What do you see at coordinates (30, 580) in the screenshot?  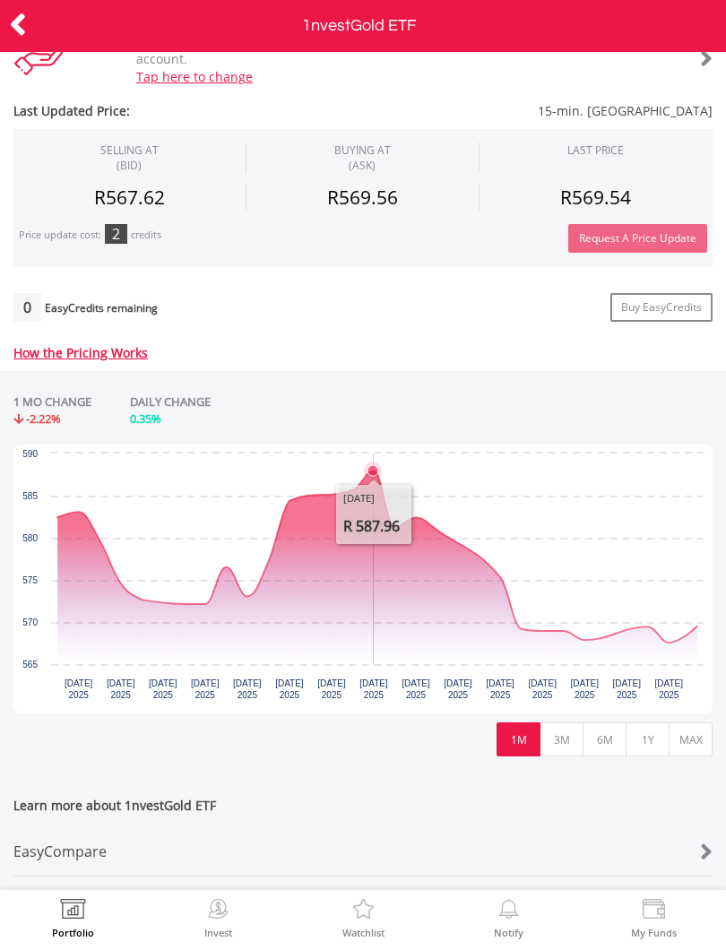 I see `text: 575` at bounding box center [30, 580].